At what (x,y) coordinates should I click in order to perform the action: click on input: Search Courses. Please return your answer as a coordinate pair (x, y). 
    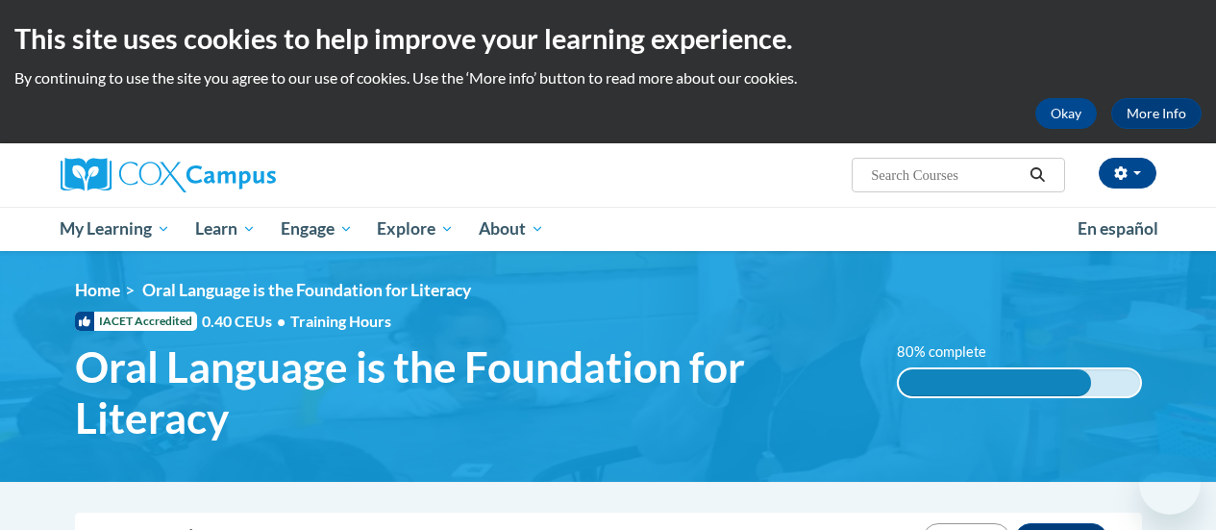
    Looking at the image, I should click on (946, 175).